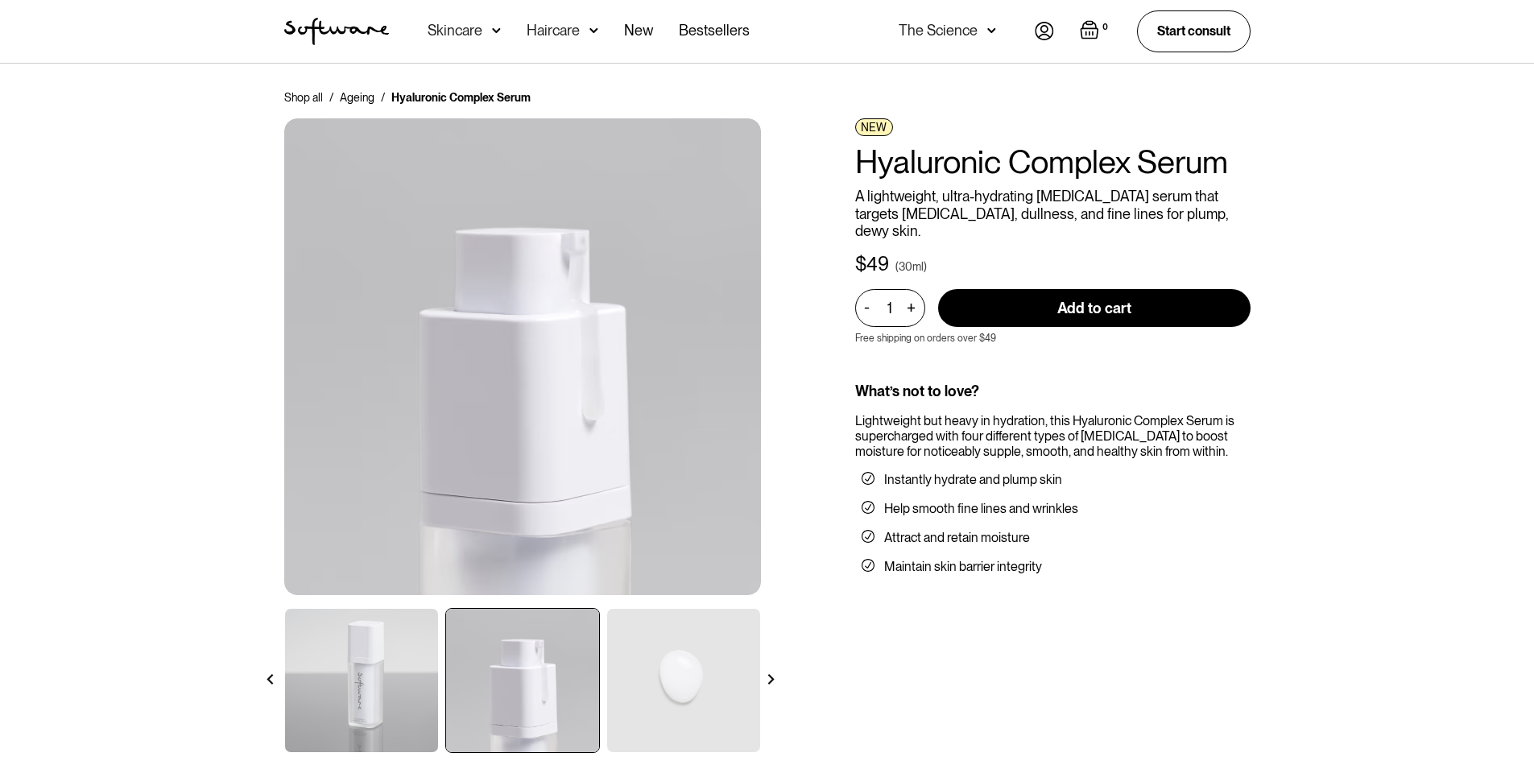  I want to click on p: Free shipping on orders over $49, so click(925, 338).